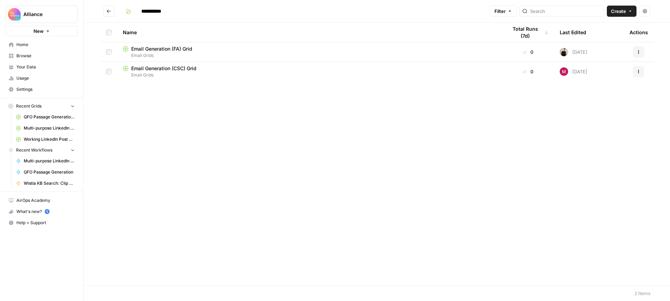 The height and width of the screenshot is (301, 670). I want to click on a: Multi-purpose LinkedIn Workflow Grid, so click(45, 128).